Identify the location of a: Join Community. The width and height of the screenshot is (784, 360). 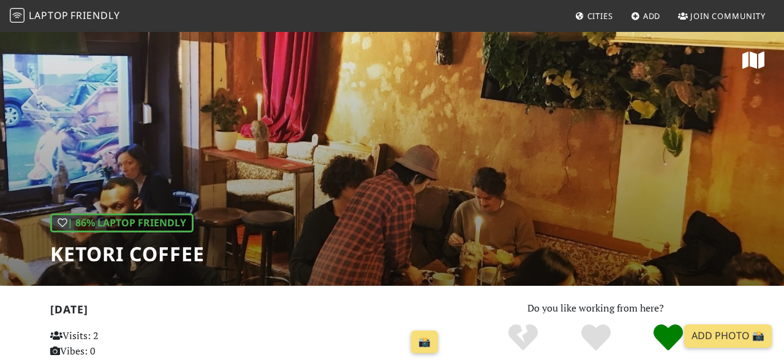
(722, 16).